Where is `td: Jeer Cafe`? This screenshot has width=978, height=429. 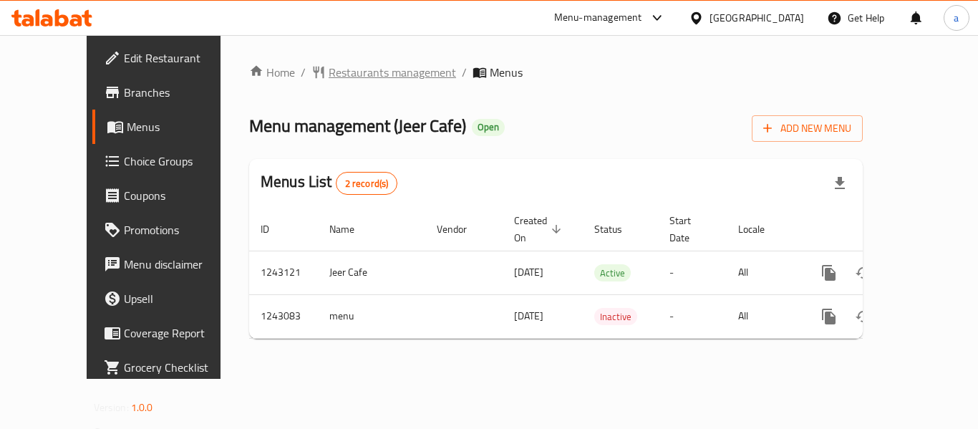 td: Jeer Cafe is located at coordinates (372, 272).